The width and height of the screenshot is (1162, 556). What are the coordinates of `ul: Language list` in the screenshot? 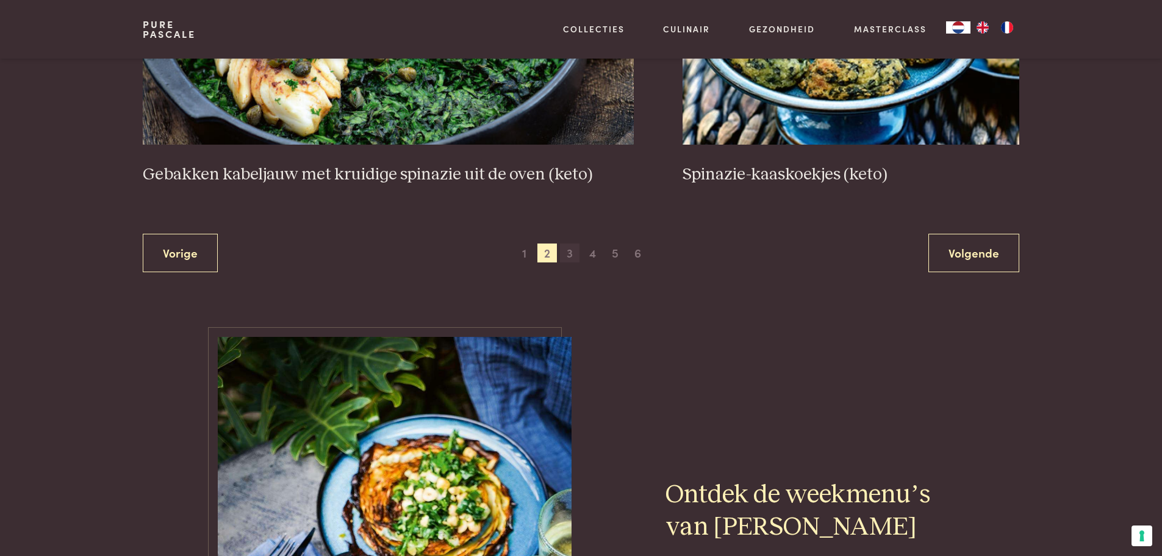 It's located at (995, 27).